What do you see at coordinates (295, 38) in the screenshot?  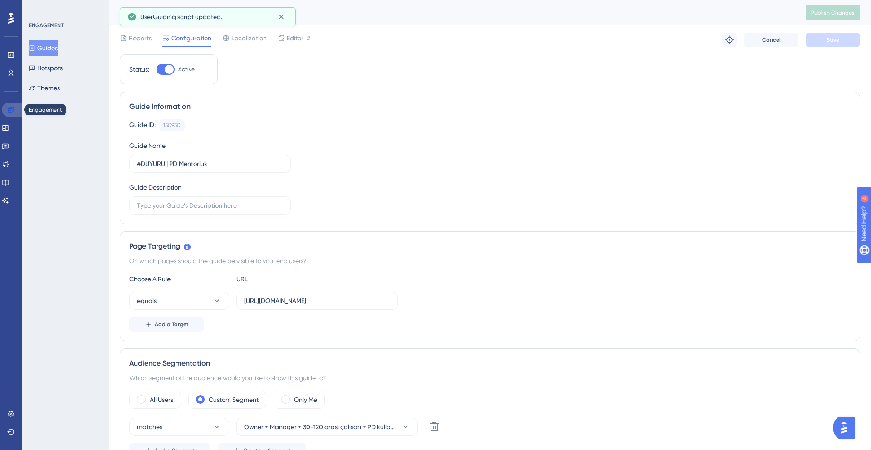 I see `span: Editor` at bounding box center [295, 38].